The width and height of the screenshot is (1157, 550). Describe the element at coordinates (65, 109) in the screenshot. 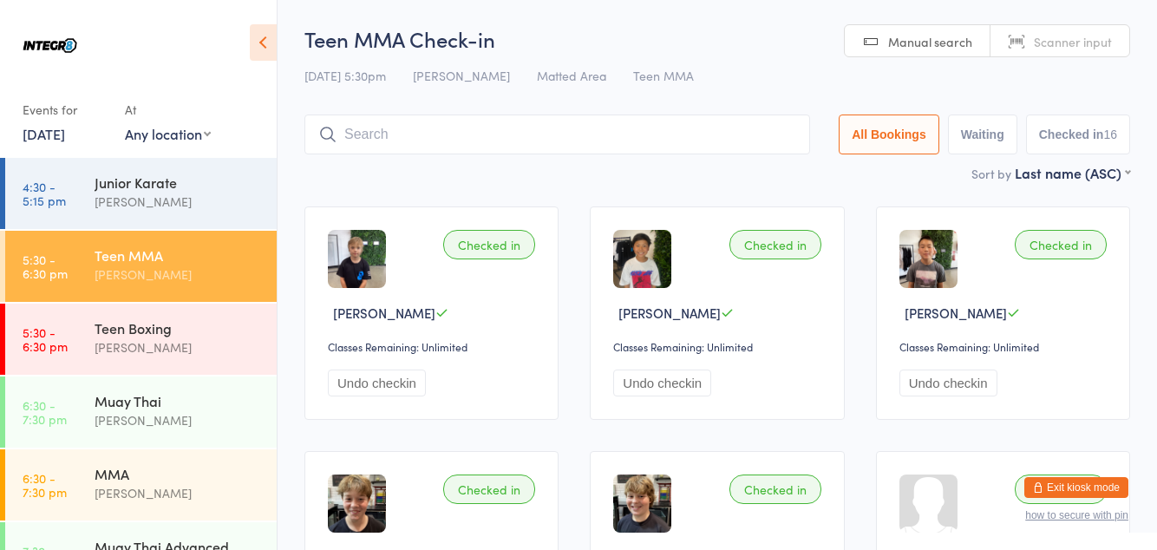

I see `div: Events for` at that location.